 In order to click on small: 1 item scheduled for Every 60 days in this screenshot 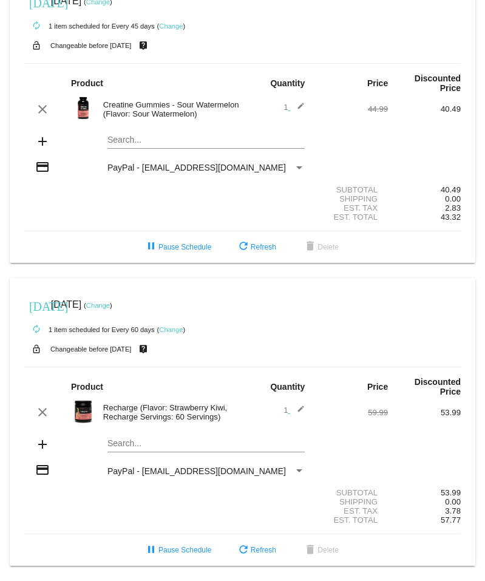, I will do `click(89, 330)`.